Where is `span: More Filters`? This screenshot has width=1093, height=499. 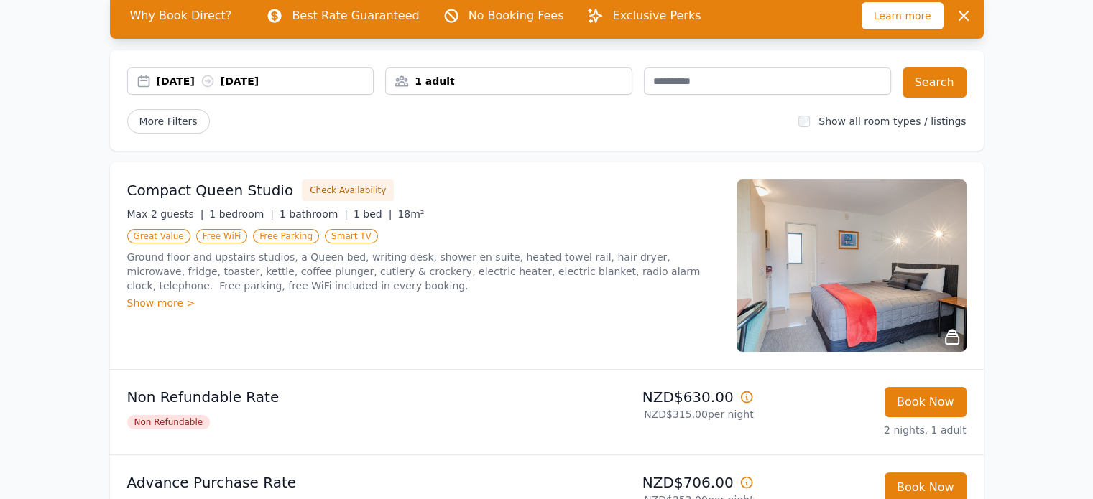 span: More Filters is located at coordinates (168, 121).